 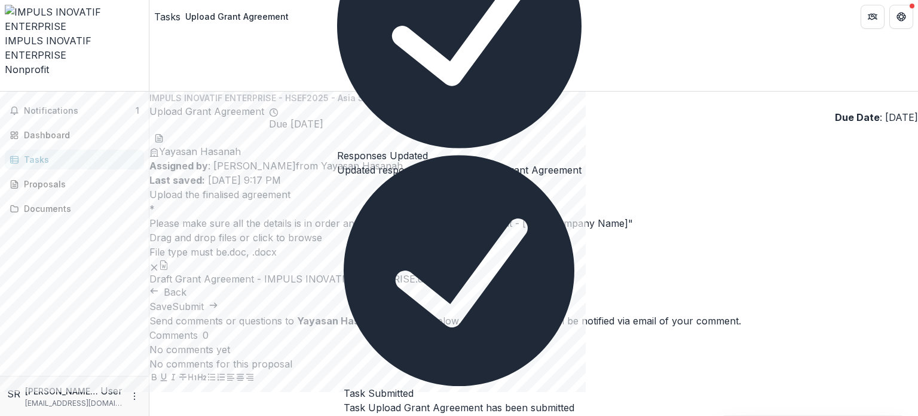 What do you see at coordinates (179, 166) in the screenshot?
I see `strong: Assigned by` at bounding box center [179, 166].